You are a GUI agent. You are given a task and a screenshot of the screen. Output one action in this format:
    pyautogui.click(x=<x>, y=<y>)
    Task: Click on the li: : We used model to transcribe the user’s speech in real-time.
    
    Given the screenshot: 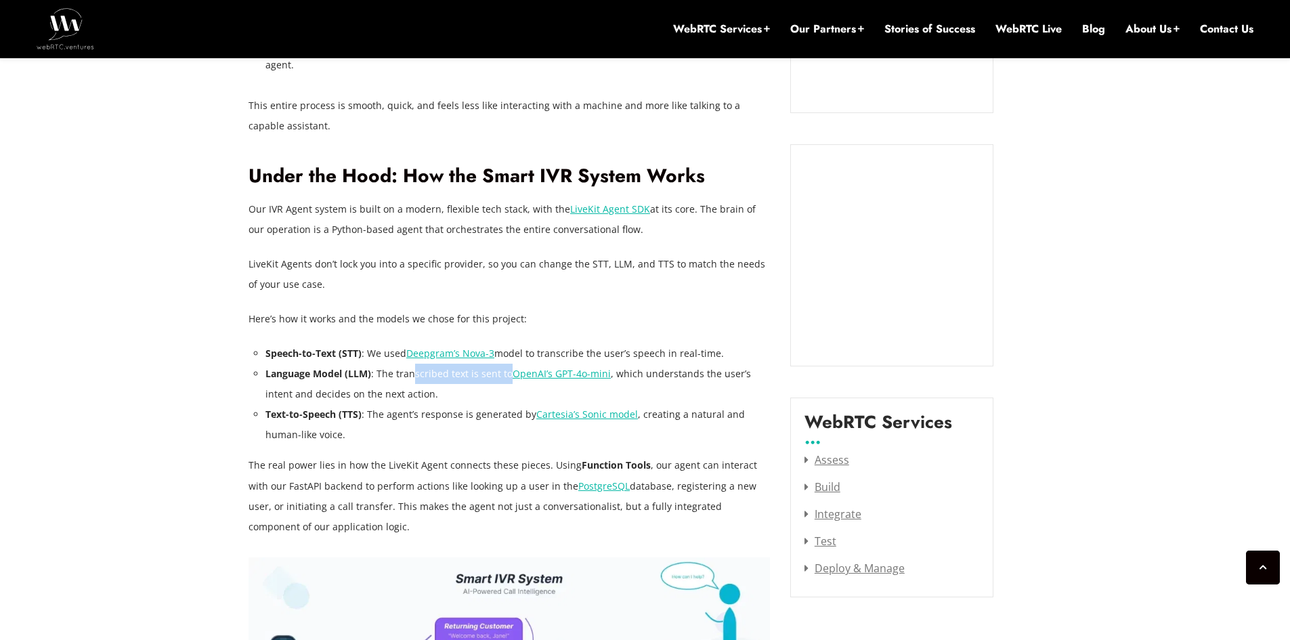 What is the action you would take?
    pyautogui.click(x=518, y=354)
    